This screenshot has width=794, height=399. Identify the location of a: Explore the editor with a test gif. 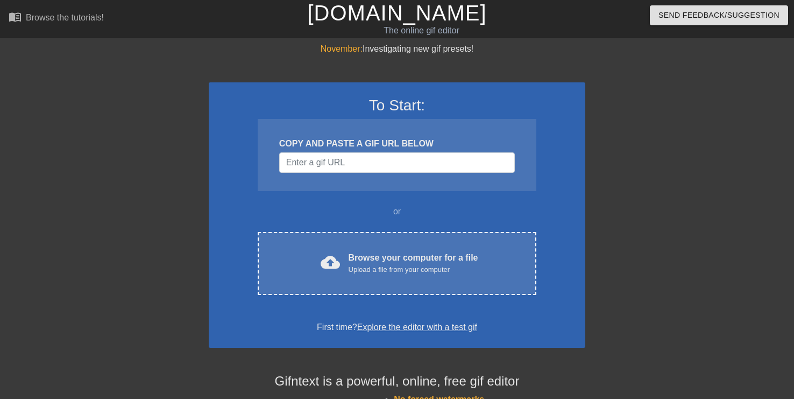
(417, 327).